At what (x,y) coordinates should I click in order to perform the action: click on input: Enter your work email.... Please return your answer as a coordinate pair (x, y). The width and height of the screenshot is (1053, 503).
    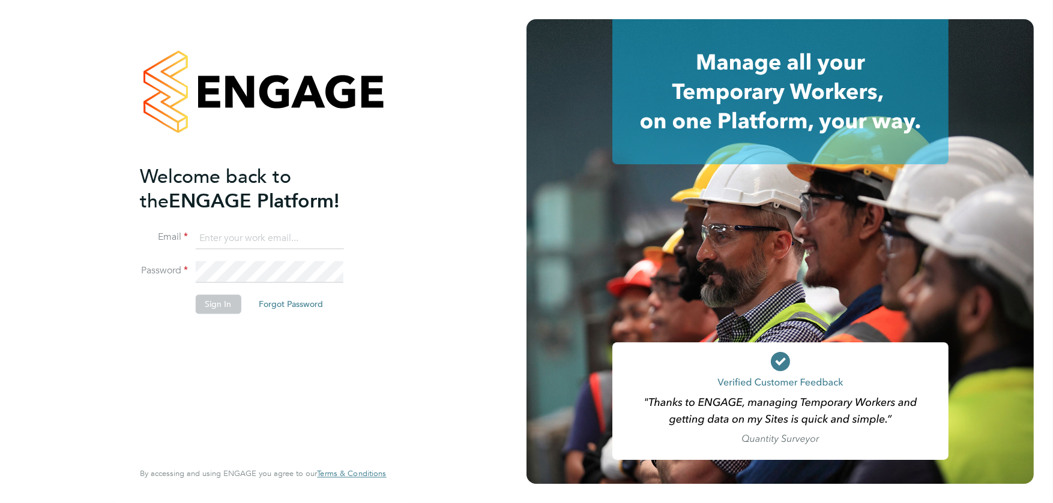
    Looking at the image, I should click on (269, 239).